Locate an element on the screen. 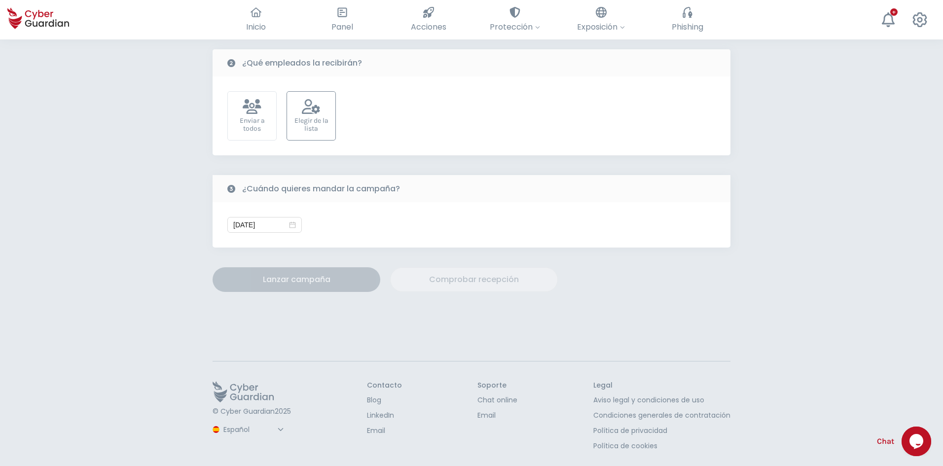 The image size is (943, 466). div: Elegir de la lista is located at coordinates (311, 125).